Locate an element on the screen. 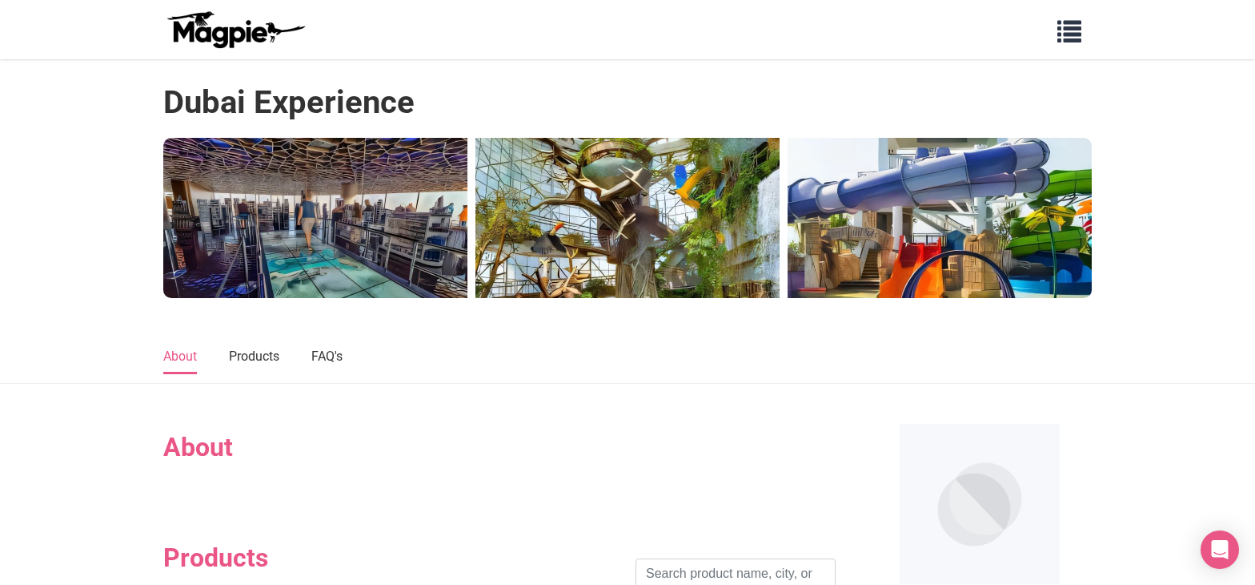  div: Open Intercom Messenger is located at coordinates (1220, 549).